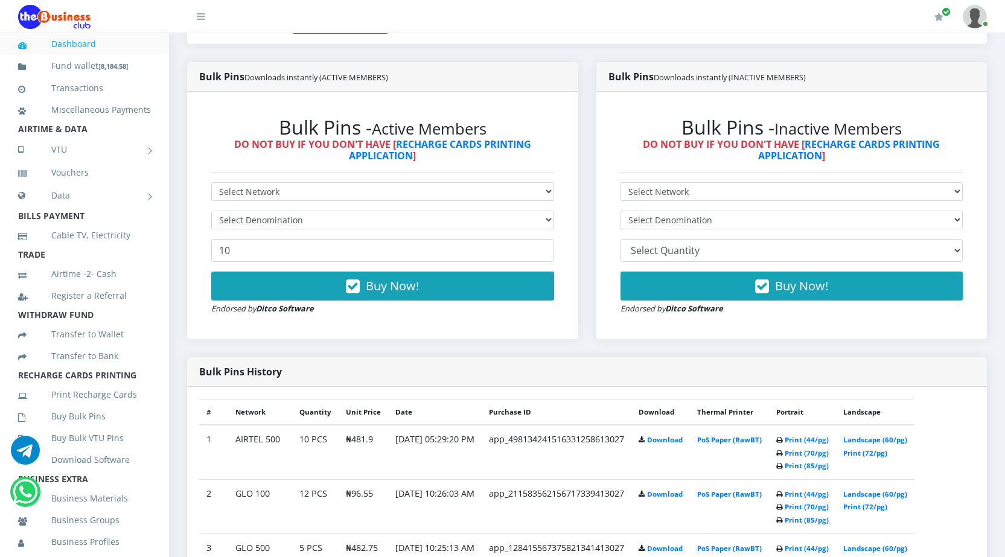 The width and height of the screenshot is (1005, 557). Describe the element at coordinates (946, 11) in the screenshot. I see `span: Renew/Upgrade Subscription` at that location.